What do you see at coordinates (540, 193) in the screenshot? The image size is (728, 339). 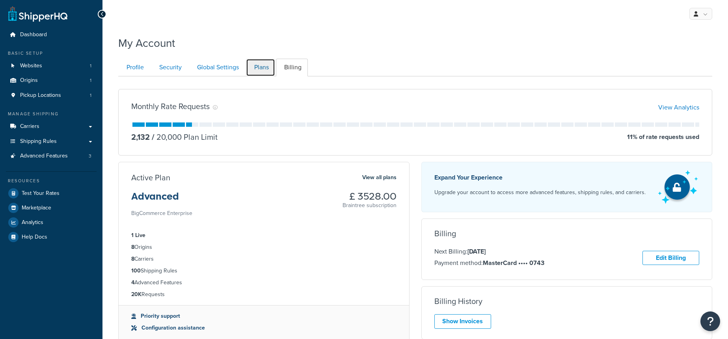 I see `p: Upgrade your account to access more advanced features, shipping rules, and carriers.` at bounding box center [540, 193].